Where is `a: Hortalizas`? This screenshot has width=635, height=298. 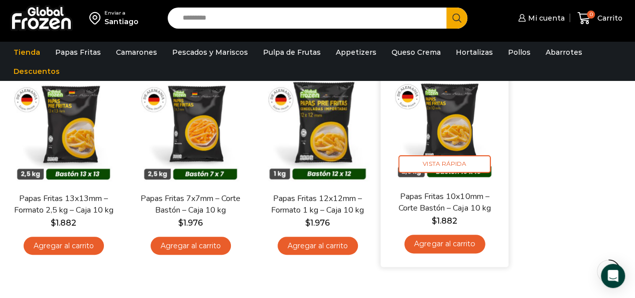
a: Hortalizas is located at coordinates (475, 52).